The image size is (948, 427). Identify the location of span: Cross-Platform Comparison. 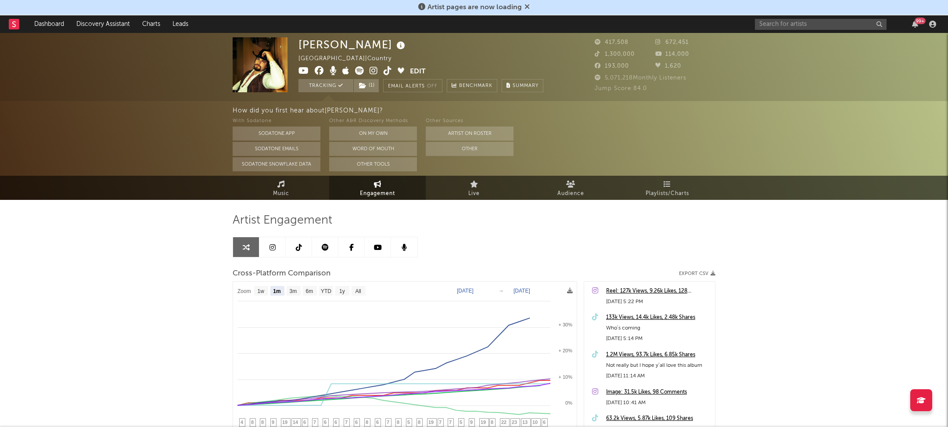
(281, 273).